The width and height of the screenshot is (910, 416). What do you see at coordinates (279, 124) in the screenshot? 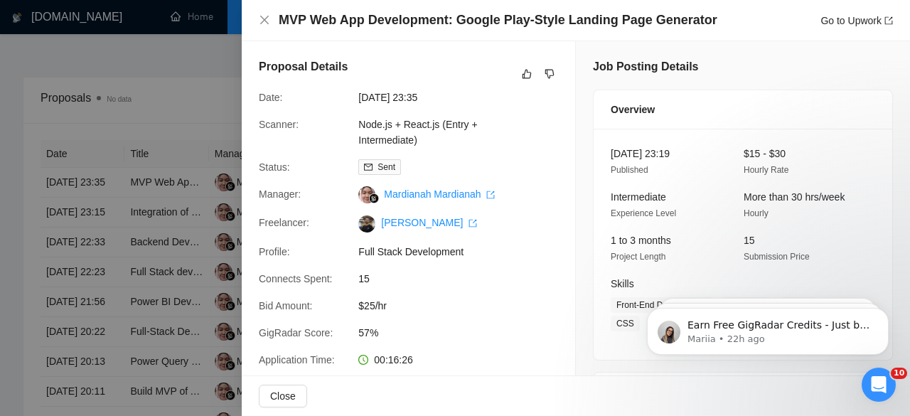
I see `span: Scanner:` at bounding box center [279, 124].